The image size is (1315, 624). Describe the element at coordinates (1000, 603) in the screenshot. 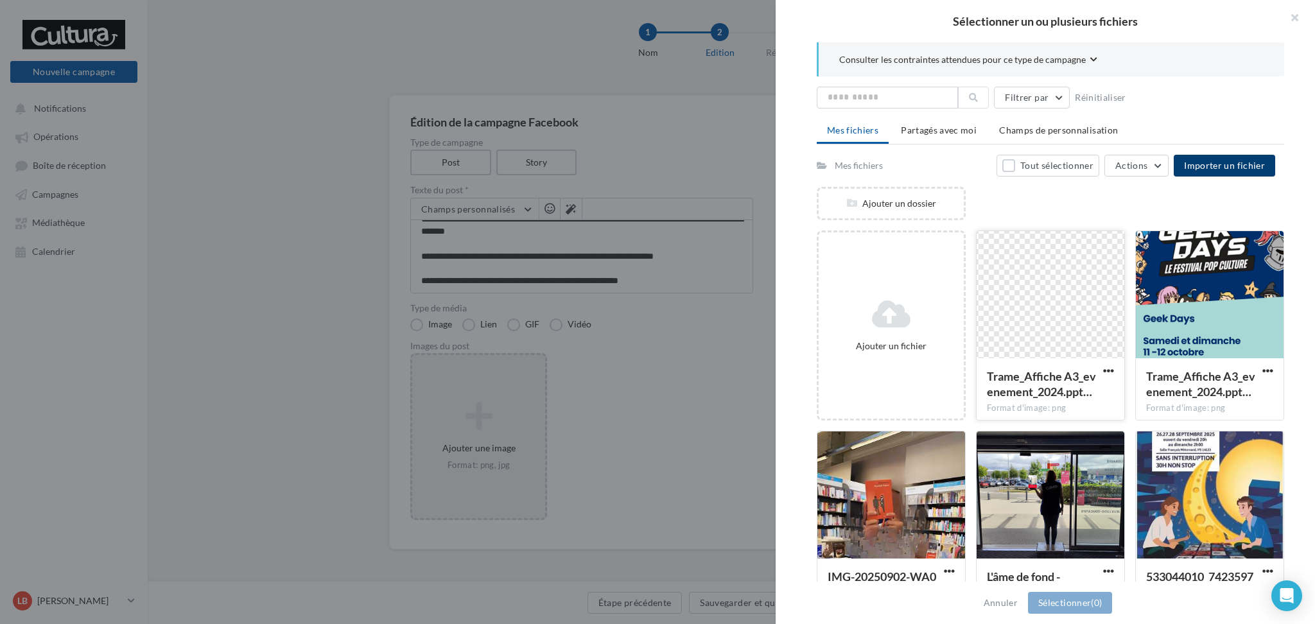

I see `button: Annuler` at that location.